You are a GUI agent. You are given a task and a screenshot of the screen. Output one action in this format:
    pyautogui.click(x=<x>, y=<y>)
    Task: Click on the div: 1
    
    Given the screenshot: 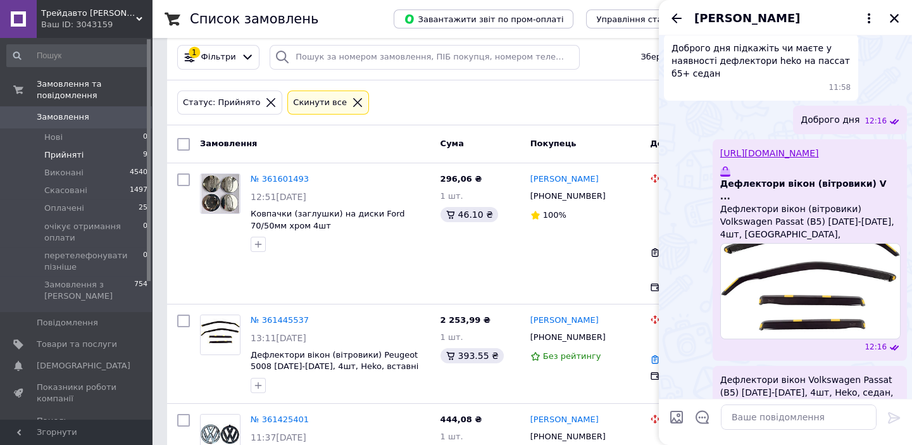 What is the action you would take?
    pyautogui.click(x=194, y=53)
    